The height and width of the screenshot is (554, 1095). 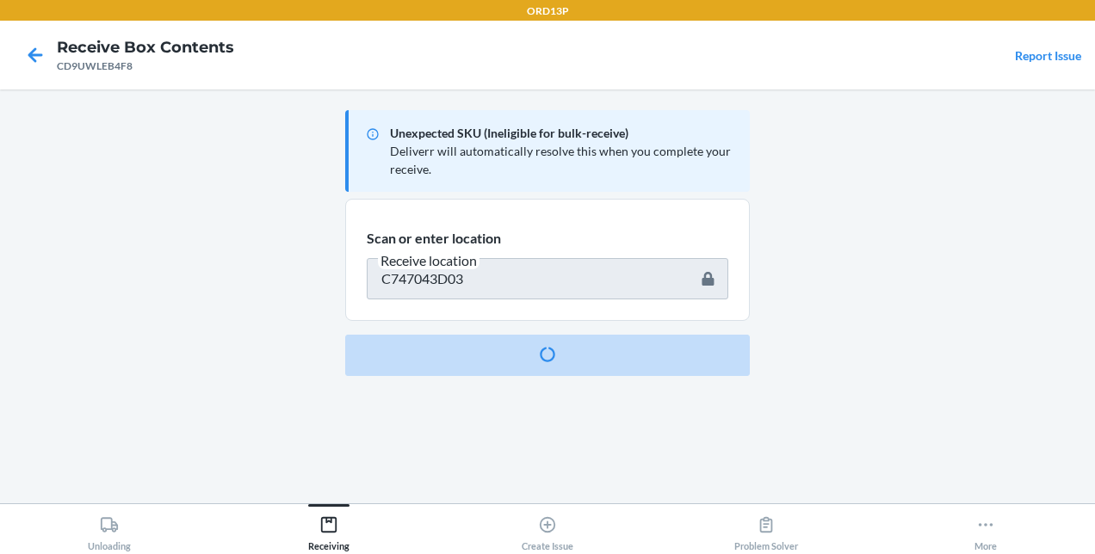 What do you see at coordinates (547, 279) in the screenshot?
I see `input: Receive location` at bounding box center [547, 279].